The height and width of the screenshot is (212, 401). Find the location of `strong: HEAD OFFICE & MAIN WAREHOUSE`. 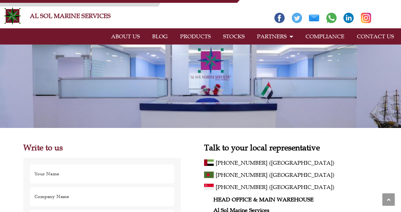

strong: HEAD OFFICE & MAIN WAREHOUSE is located at coordinates (263, 199).